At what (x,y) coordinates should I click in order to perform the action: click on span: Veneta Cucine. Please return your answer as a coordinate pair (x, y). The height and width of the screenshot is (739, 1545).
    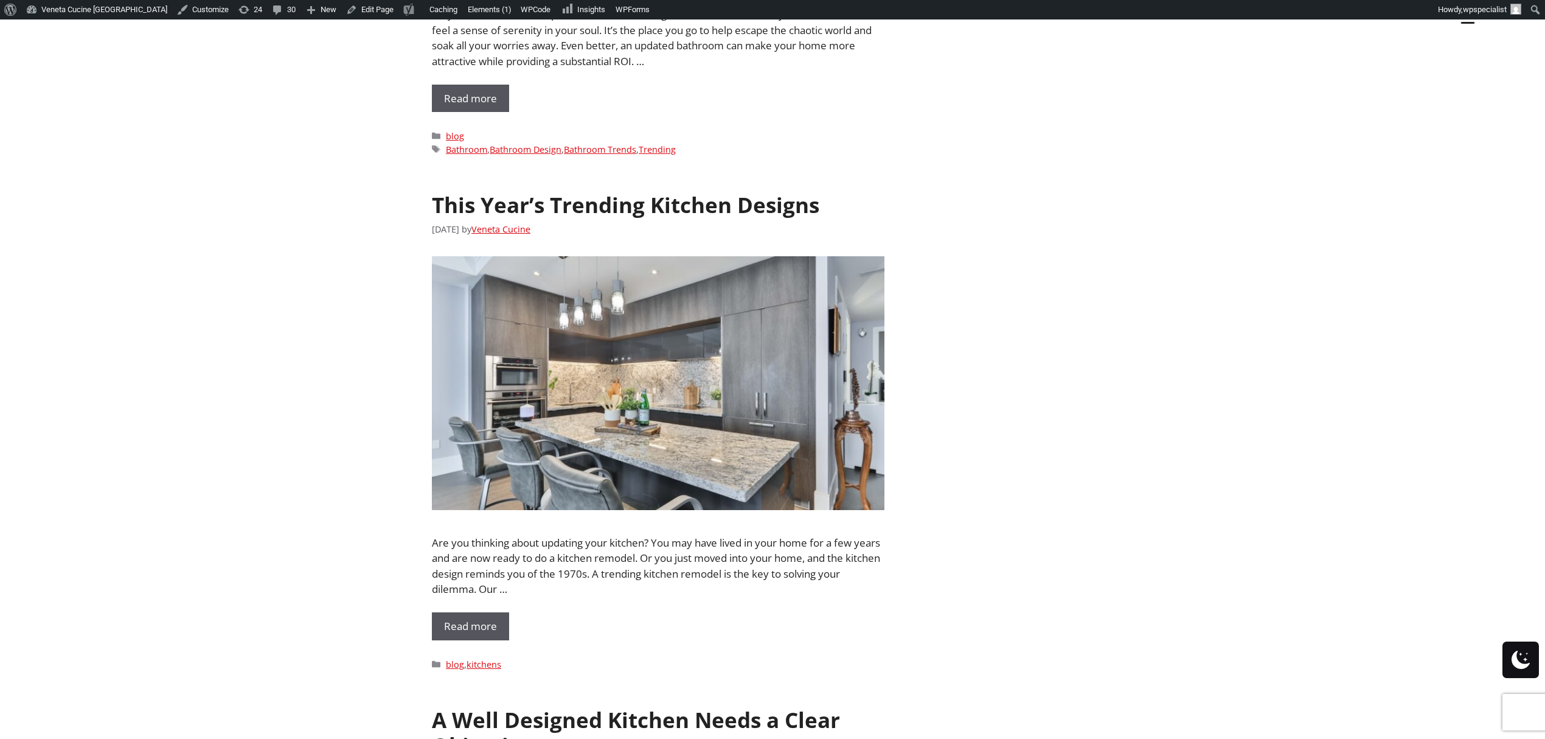
    Looking at the image, I should click on (501, 229).